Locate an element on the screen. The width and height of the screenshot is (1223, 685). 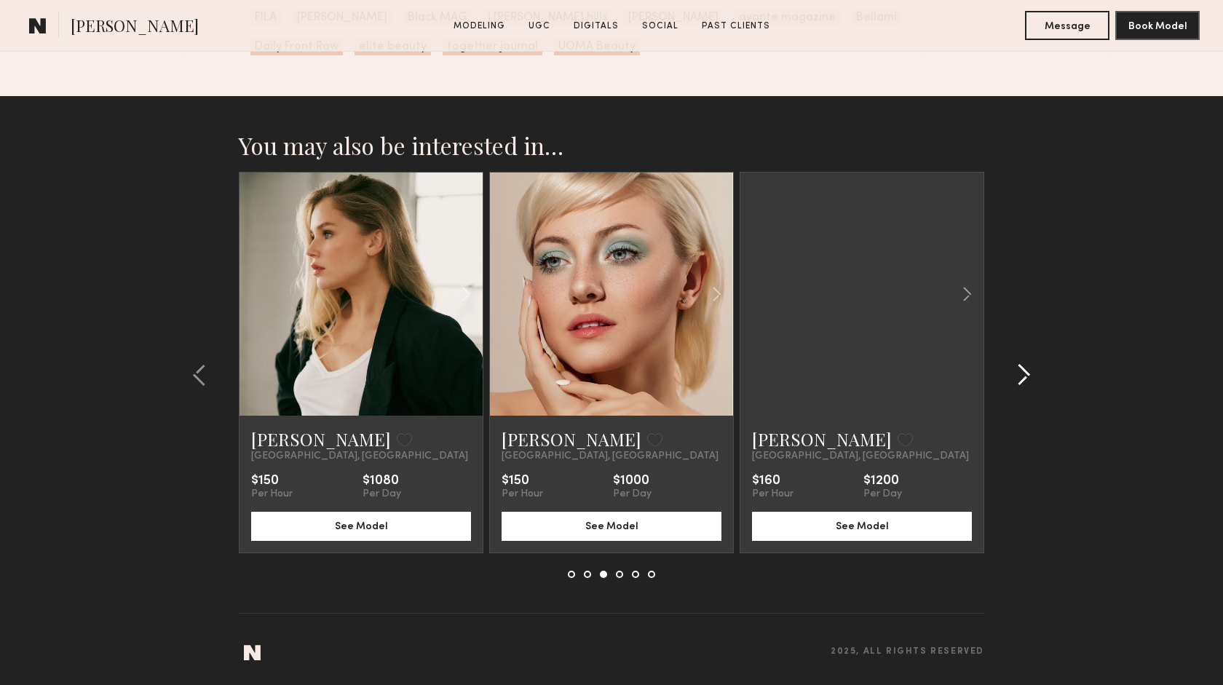
a: Modeling is located at coordinates (479, 26).